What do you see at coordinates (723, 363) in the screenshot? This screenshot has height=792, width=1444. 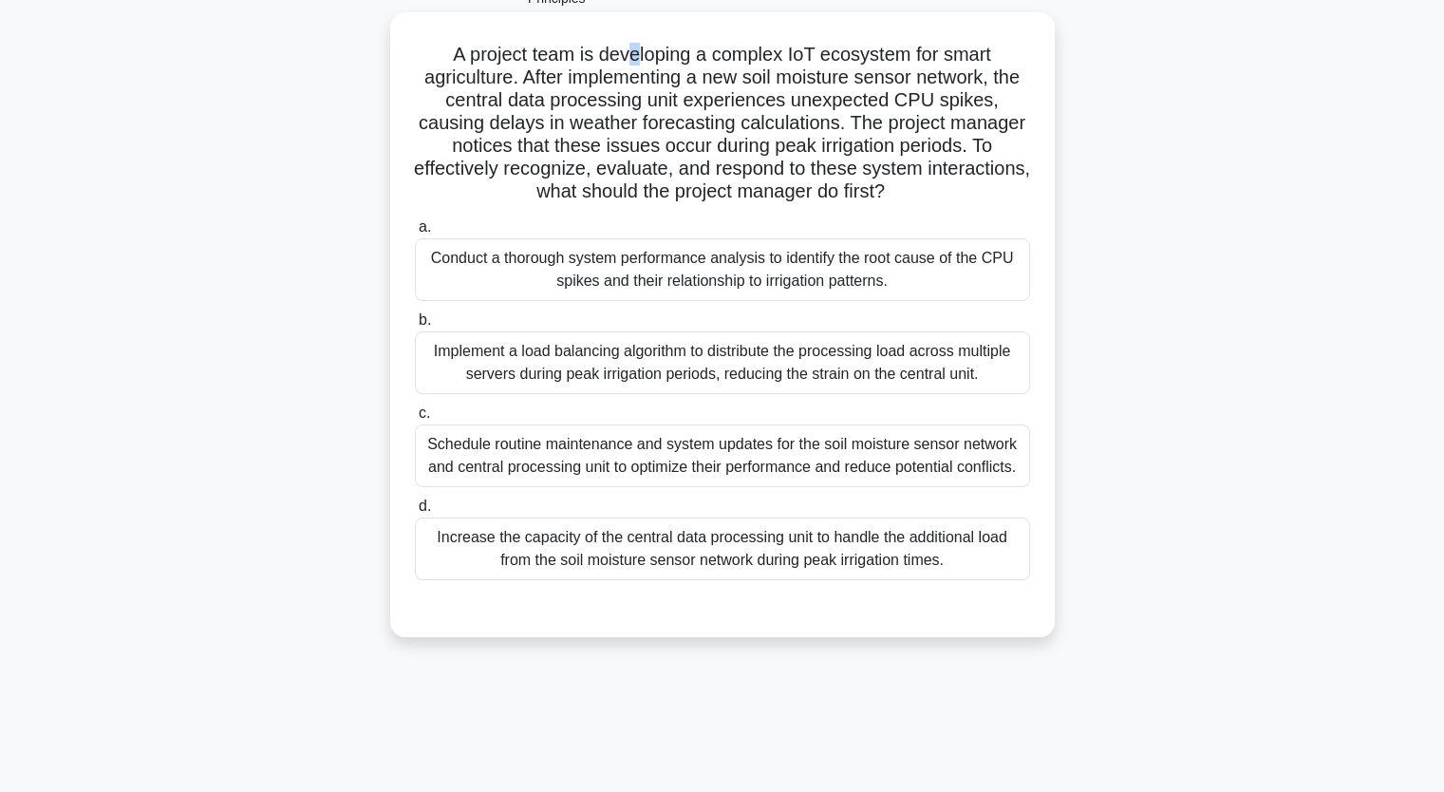 I see `div: Implement a load balancing algorithm to distribute the processing load across multiple servers du...` at bounding box center [723, 363].